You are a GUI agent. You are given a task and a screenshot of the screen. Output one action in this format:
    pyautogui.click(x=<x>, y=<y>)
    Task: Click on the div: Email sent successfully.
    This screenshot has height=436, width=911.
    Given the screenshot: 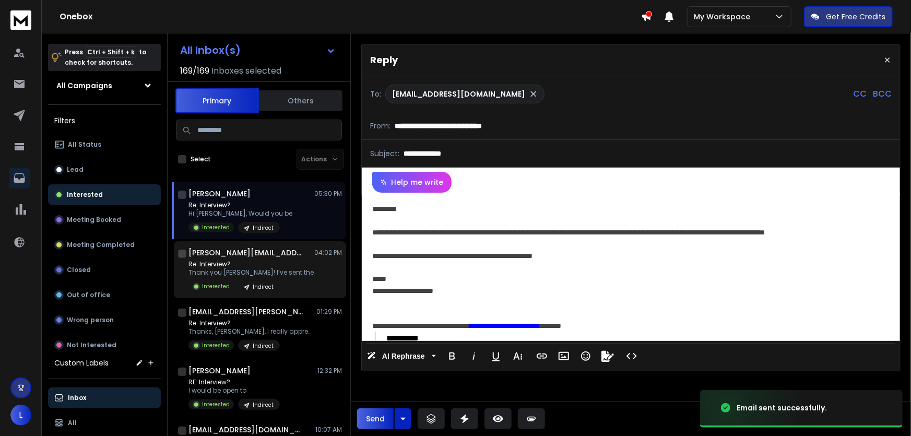 What is the action you would take?
    pyautogui.click(x=781, y=408)
    